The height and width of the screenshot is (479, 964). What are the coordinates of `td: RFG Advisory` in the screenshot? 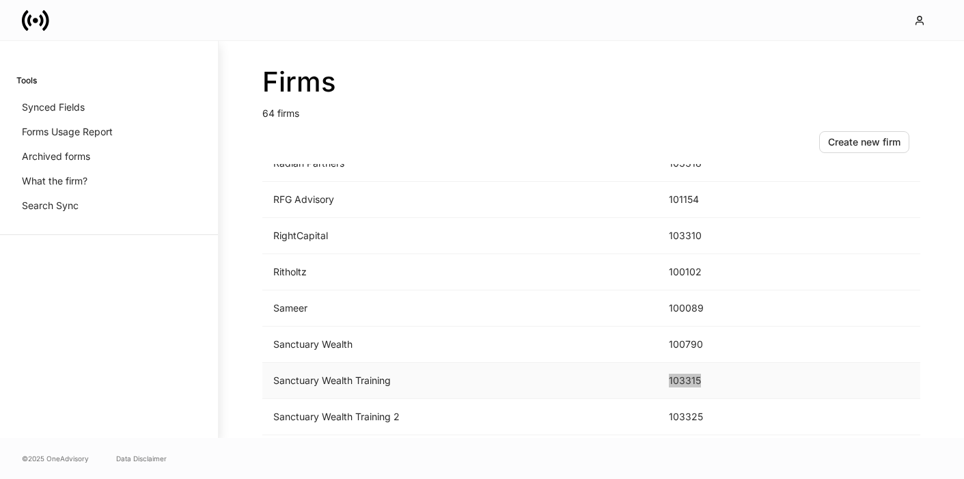 It's located at (460, 199).